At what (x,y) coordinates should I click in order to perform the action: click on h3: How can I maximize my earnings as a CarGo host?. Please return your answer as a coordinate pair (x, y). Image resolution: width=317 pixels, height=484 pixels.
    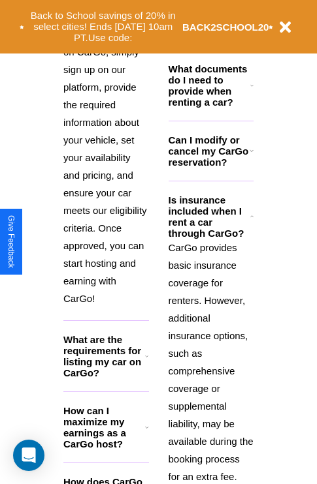
    Looking at the image, I should click on (104, 427).